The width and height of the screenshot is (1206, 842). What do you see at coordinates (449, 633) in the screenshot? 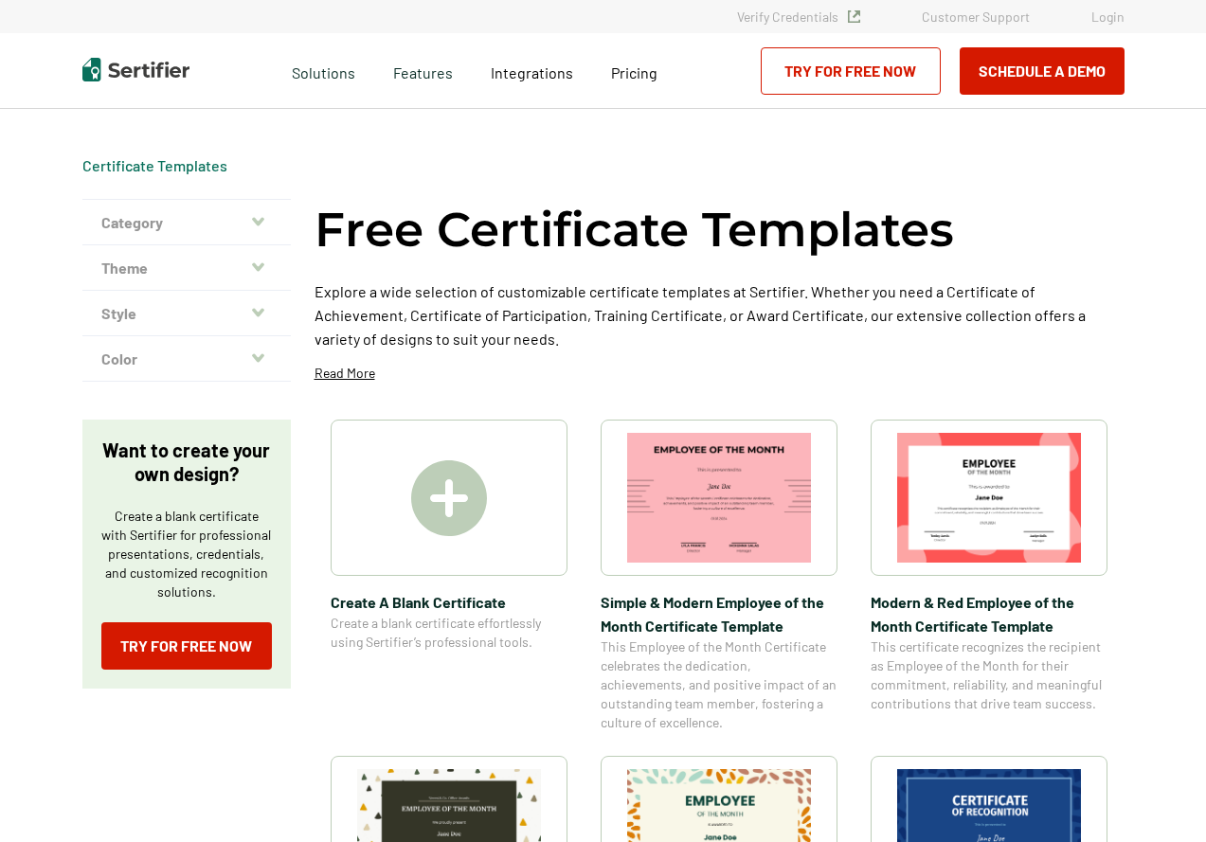
I see `span: Create a blank certificate effortlessly using Sertifier’s professional tools.` at bounding box center [449, 633].